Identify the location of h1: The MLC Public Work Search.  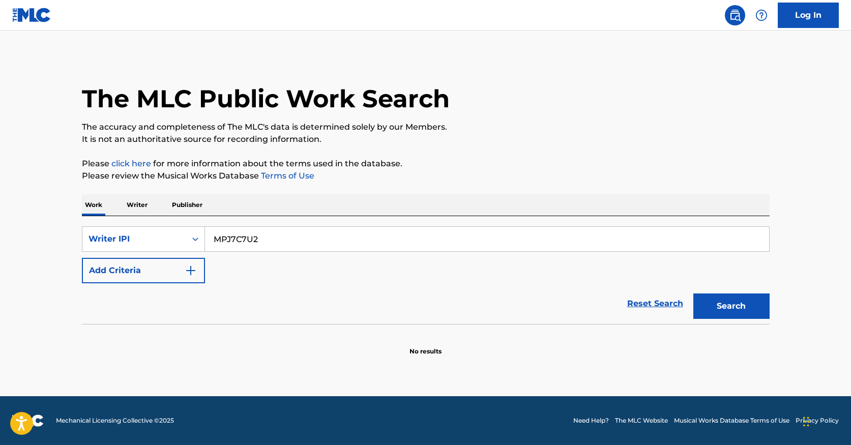
(265, 99).